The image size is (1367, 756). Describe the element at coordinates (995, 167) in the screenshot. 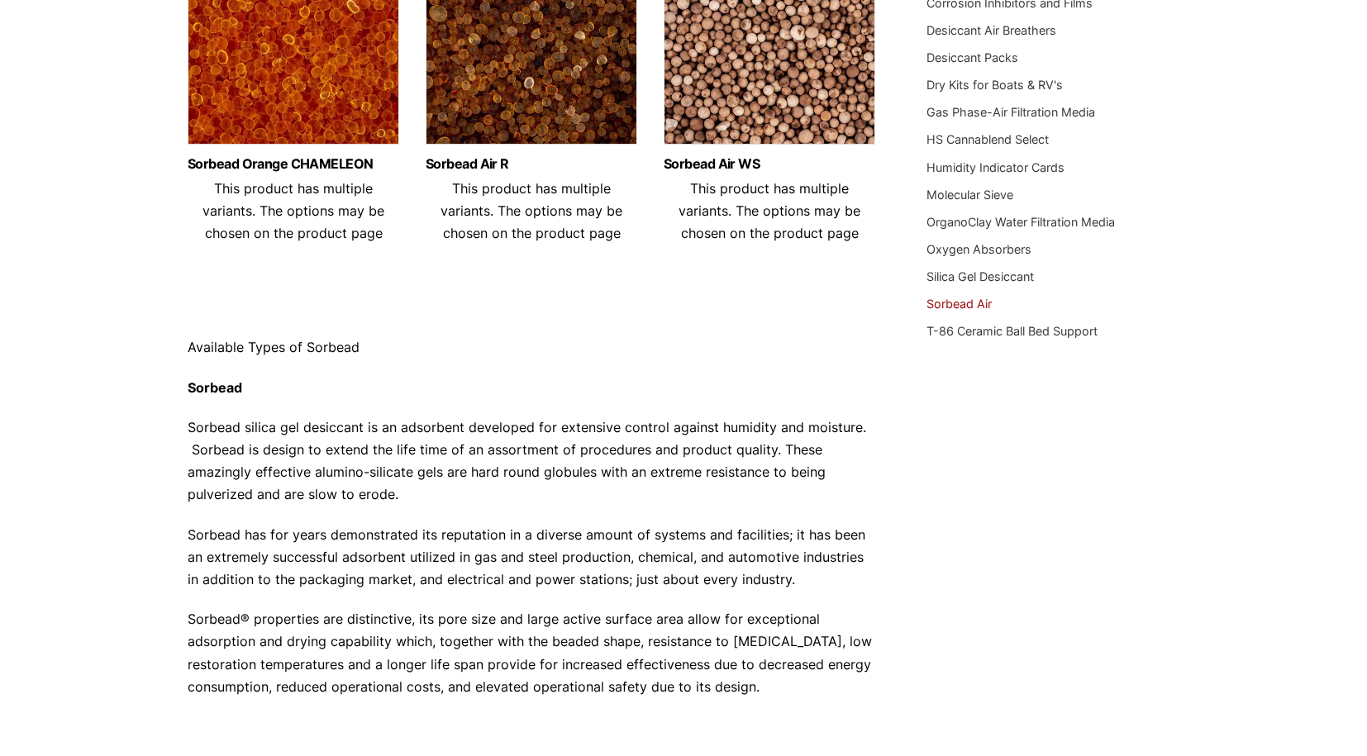

I see `a: Humidity Indicator Cards` at that location.